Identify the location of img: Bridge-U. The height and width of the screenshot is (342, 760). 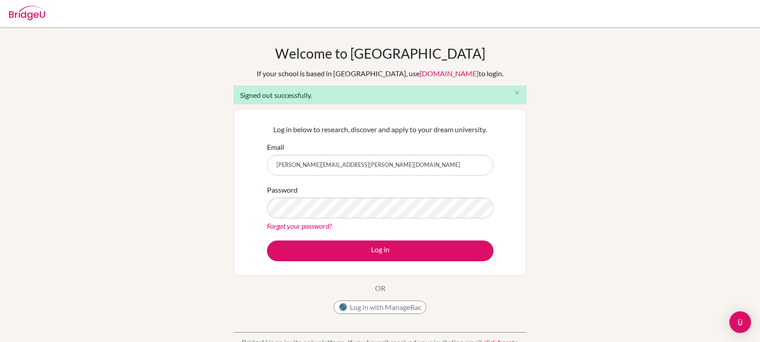
(27, 13).